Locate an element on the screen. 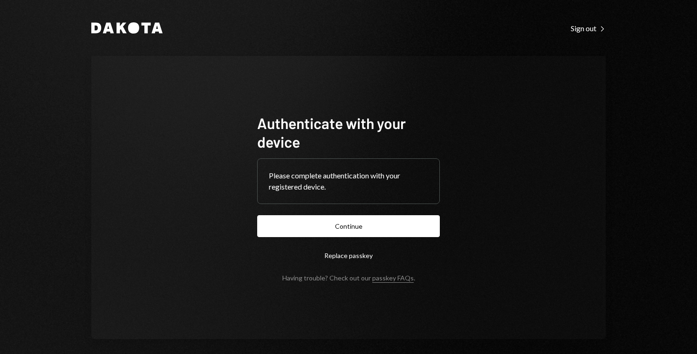 The image size is (697, 354). a: Sign out is located at coordinates (588, 28).